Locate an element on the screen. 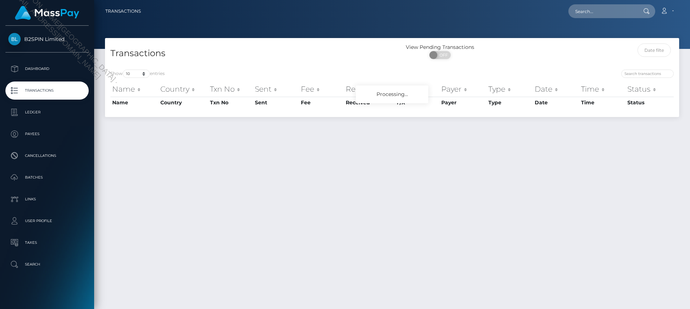 Image resolution: width=690 pixels, height=309 pixels. p: Batches is located at coordinates (47, 177).